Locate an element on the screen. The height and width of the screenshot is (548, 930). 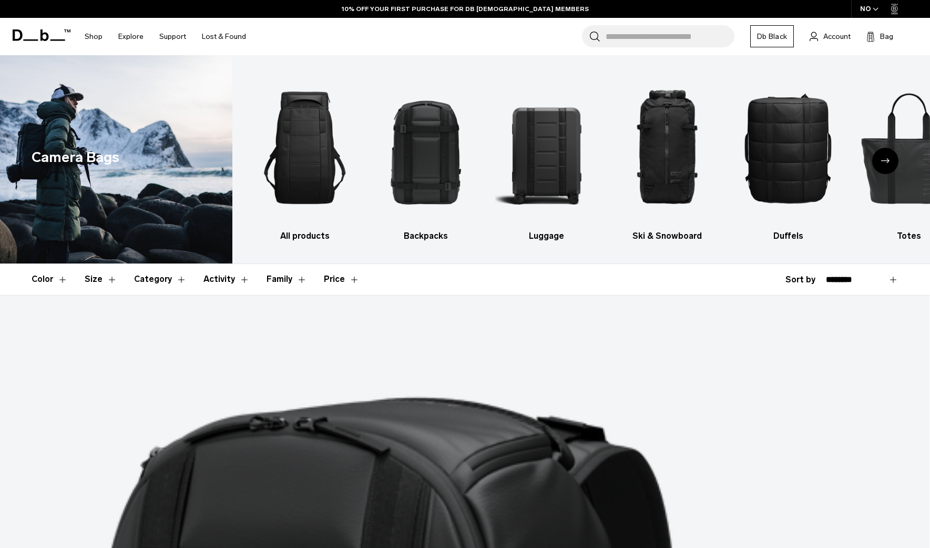
a: Shop is located at coordinates (94, 36).